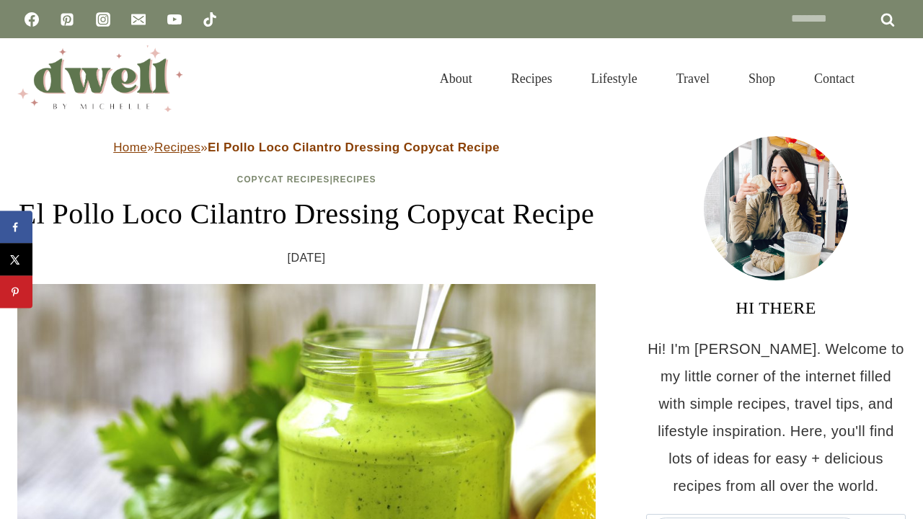  I want to click on h3: HI THERE, so click(776, 308).